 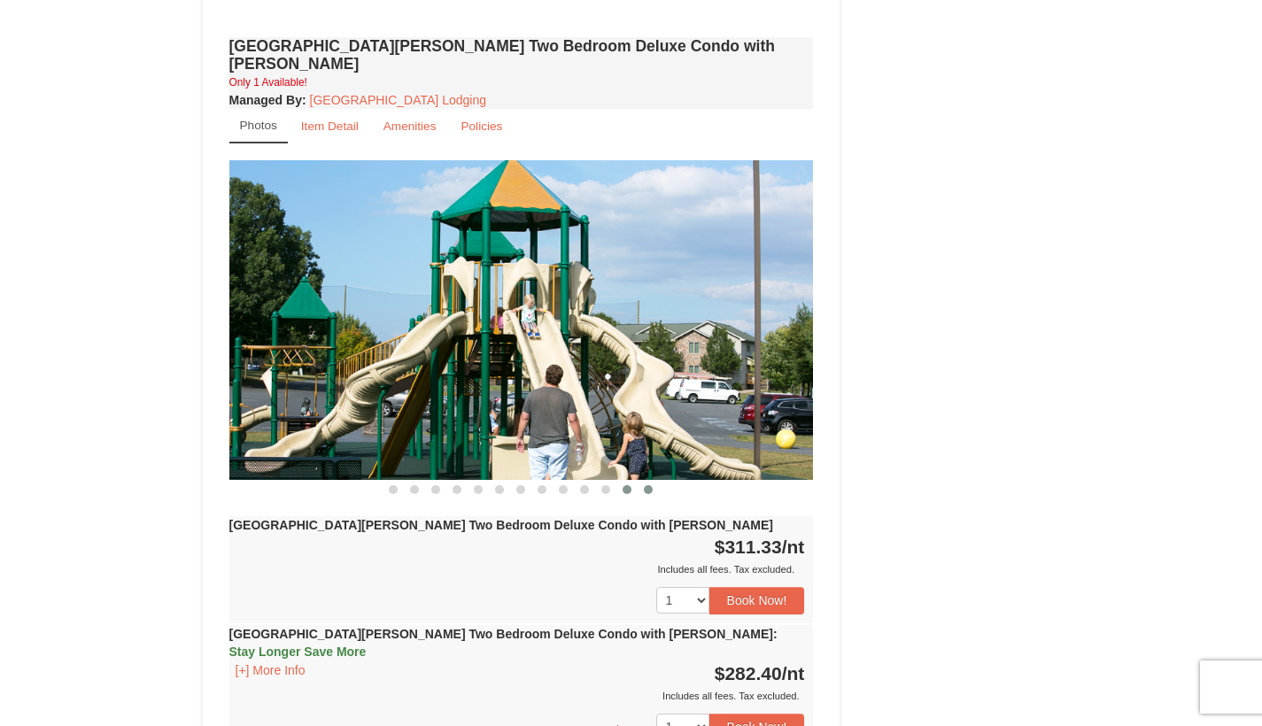 I want to click on a: Policies, so click(x=481, y=126).